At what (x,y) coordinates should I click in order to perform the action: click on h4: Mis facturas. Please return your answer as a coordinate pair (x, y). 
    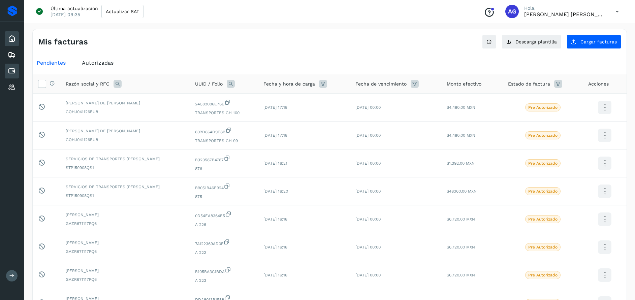
    Looking at the image, I should click on (63, 42).